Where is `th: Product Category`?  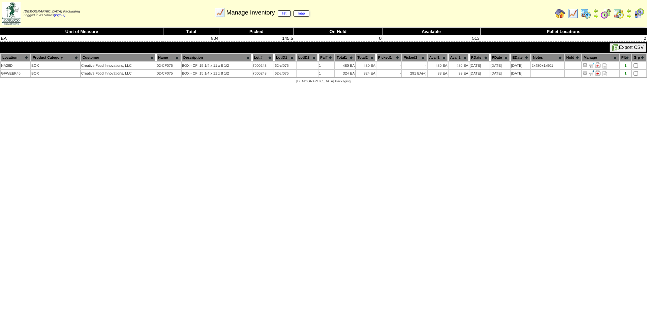
th: Product Category is located at coordinates (56, 58).